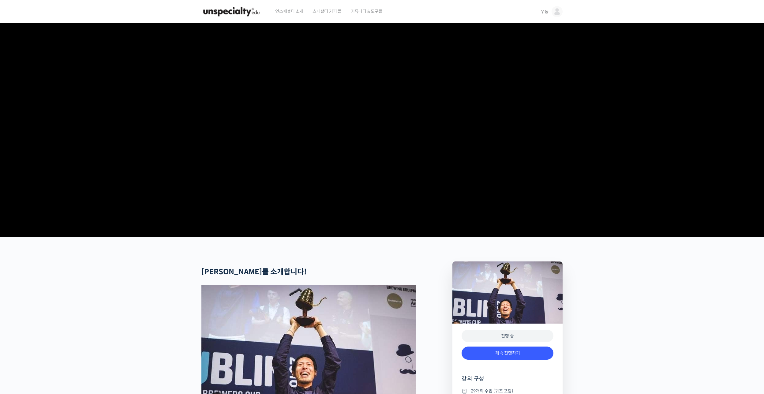  Describe the element at coordinates (545, 12) in the screenshot. I see `span: 우동` at that location.